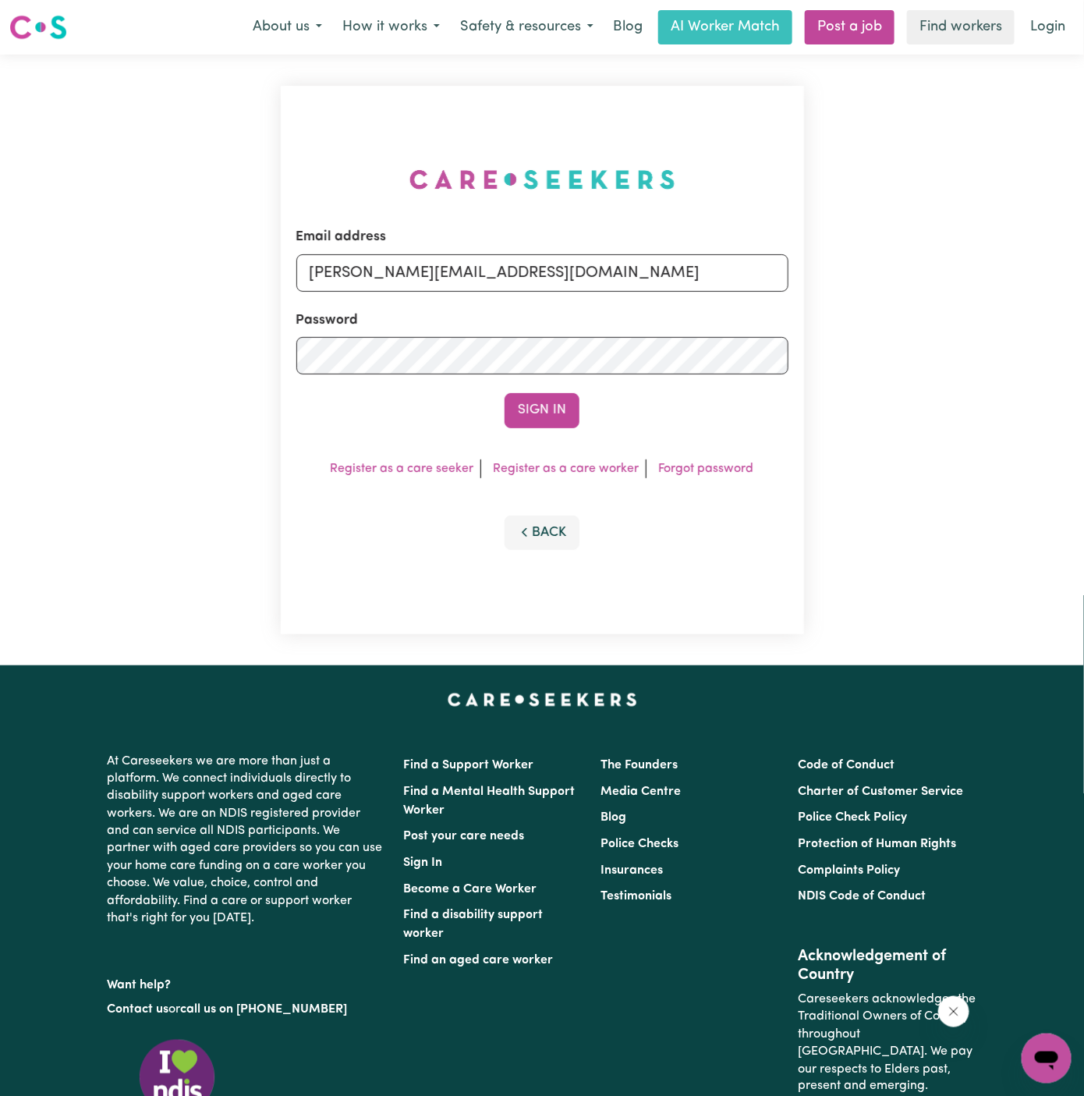 This screenshot has width=1084, height=1096. Describe the element at coordinates (888, 966) in the screenshot. I see `h2: Acknowledgement of Country` at that location.